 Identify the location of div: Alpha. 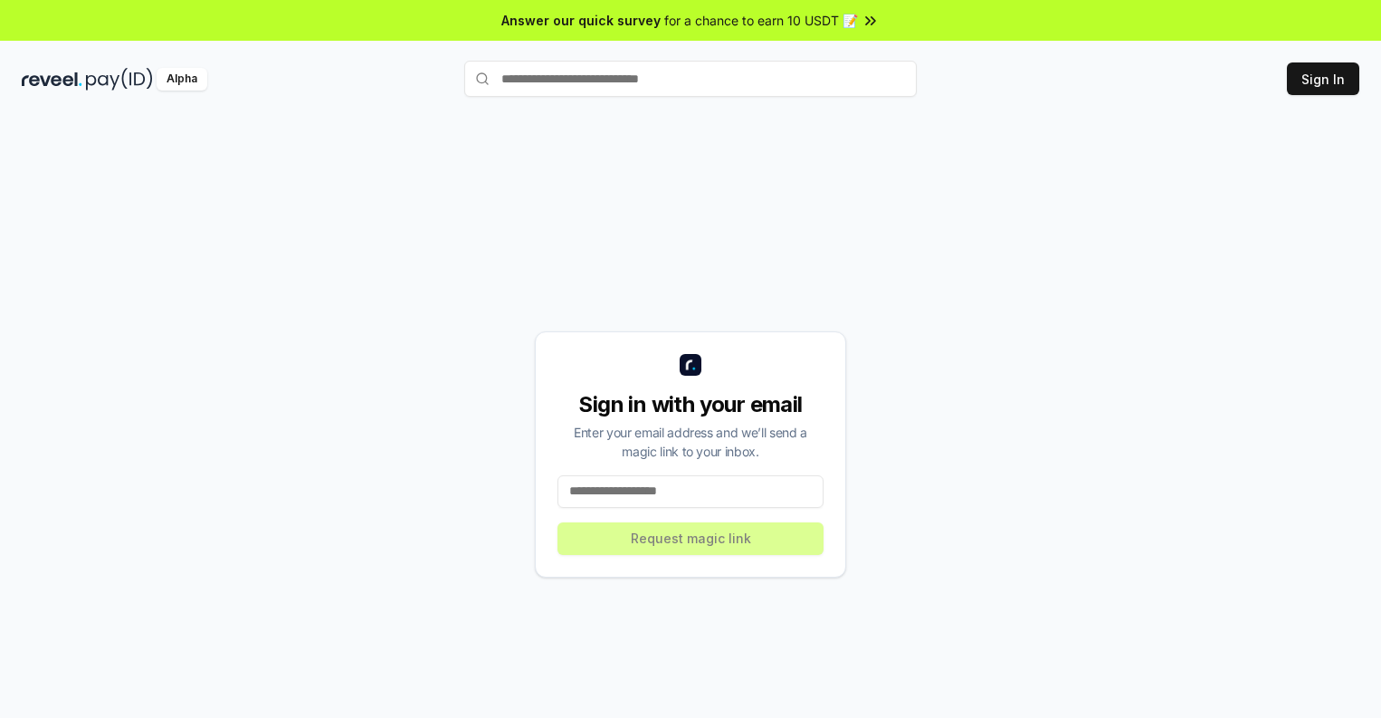
(182, 79).